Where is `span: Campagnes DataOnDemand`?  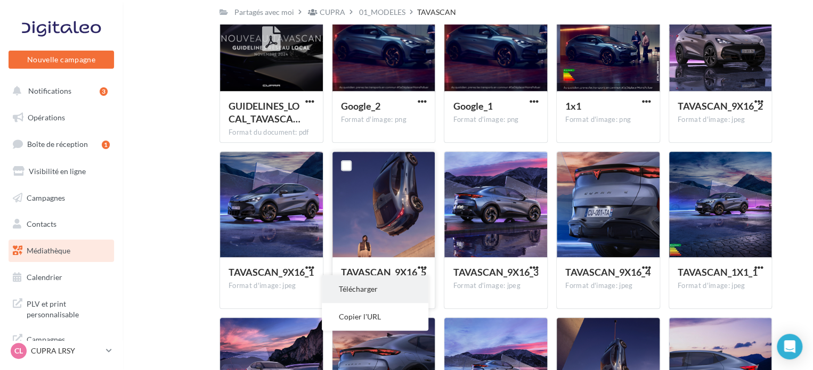 span: Campagnes DataOnDemand is located at coordinates (68, 344).